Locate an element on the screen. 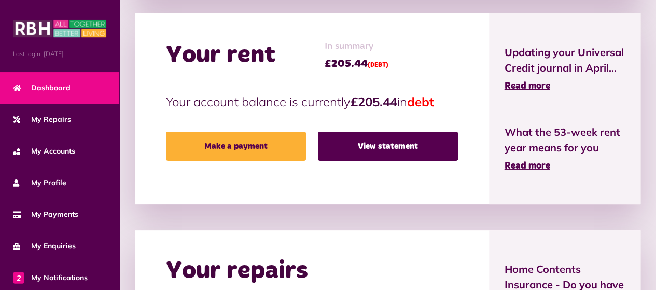 The width and height of the screenshot is (656, 290). span: My Notifications is located at coordinates (50, 277).